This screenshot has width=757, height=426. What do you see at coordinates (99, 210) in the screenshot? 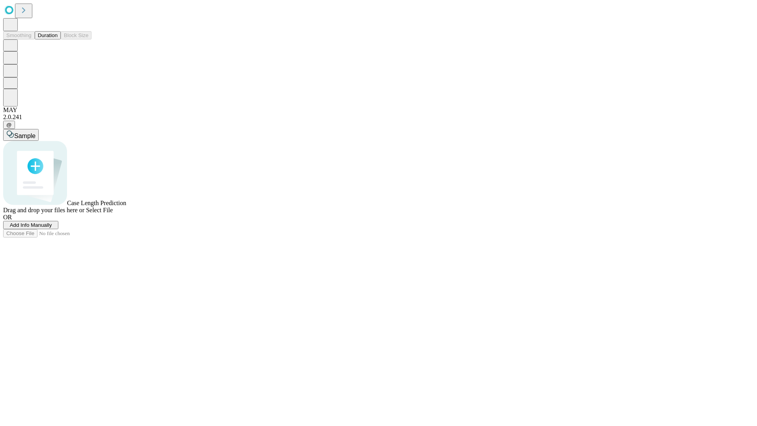
I see `span: Select File` at bounding box center [99, 210].